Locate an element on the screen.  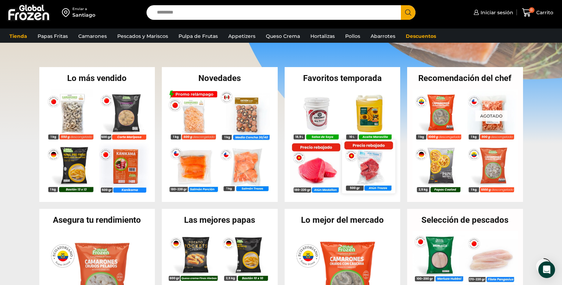
a: Iniciar sesión is located at coordinates (492, 13).